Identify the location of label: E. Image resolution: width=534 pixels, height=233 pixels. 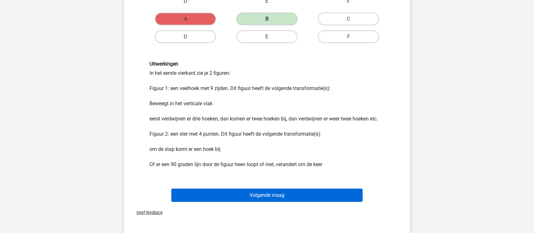
(267, 37).